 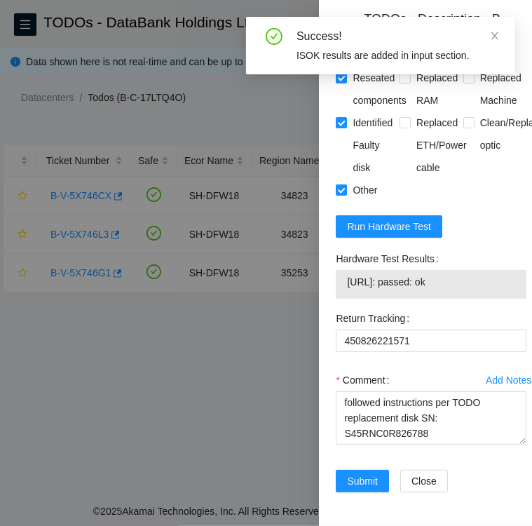 I want to click on label: Hardware Test Results, so click(x=390, y=259).